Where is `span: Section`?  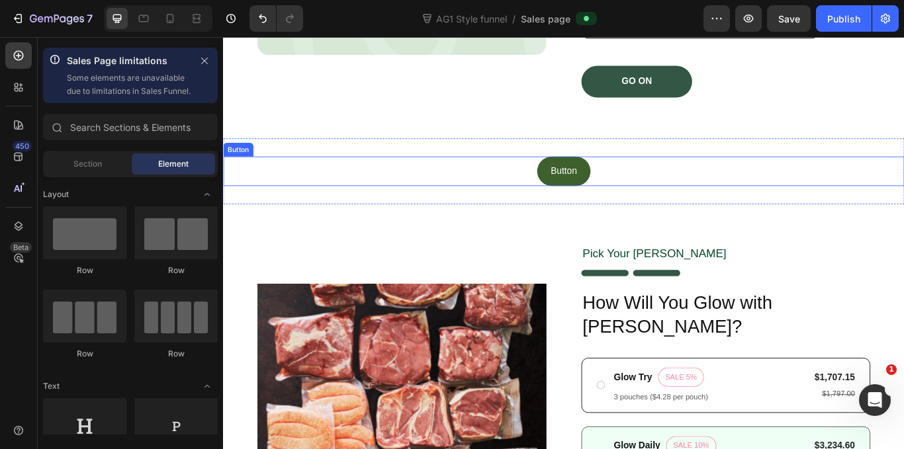
span: Section is located at coordinates (87, 164).